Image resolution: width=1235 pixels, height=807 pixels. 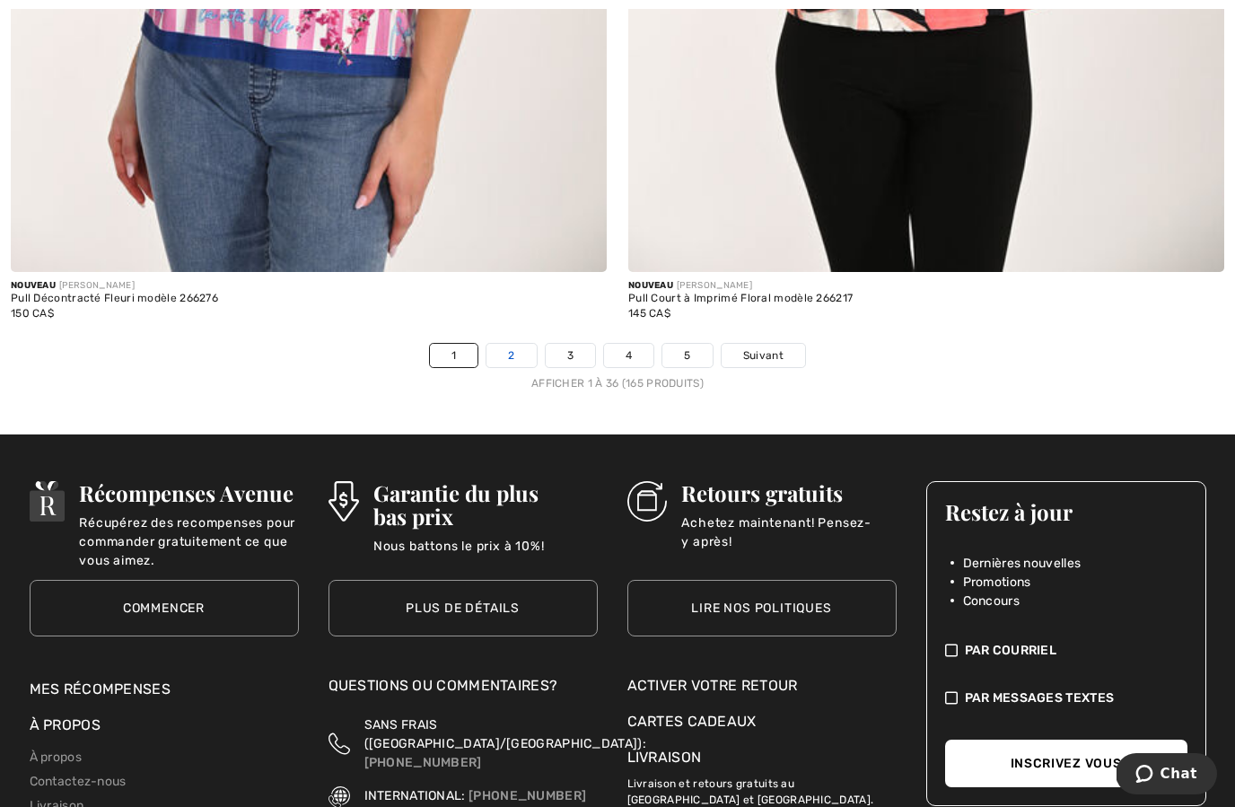 What do you see at coordinates (991, 600) in the screenshot?
I see `span: Concours` at bounding box center [991, 600].